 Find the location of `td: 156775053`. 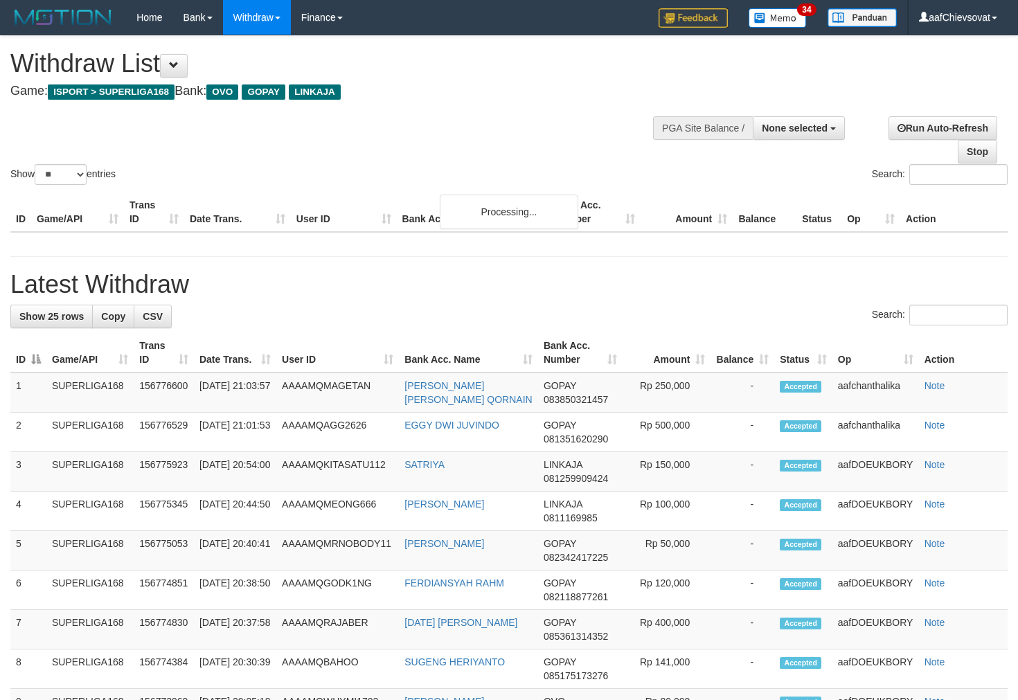

td: 156775053 is located at coordinates (163, 551).